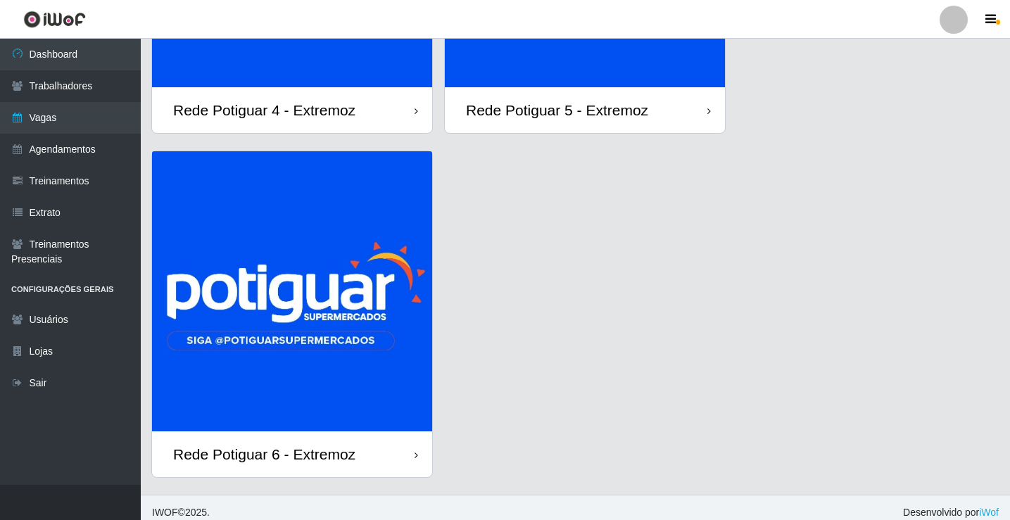 This screenshot has width=1010, height=520. Describe the element at coordinates (264, 454) in the screenshot. I see `div: Rede Potiguar 6 - Extremoz` at that location.